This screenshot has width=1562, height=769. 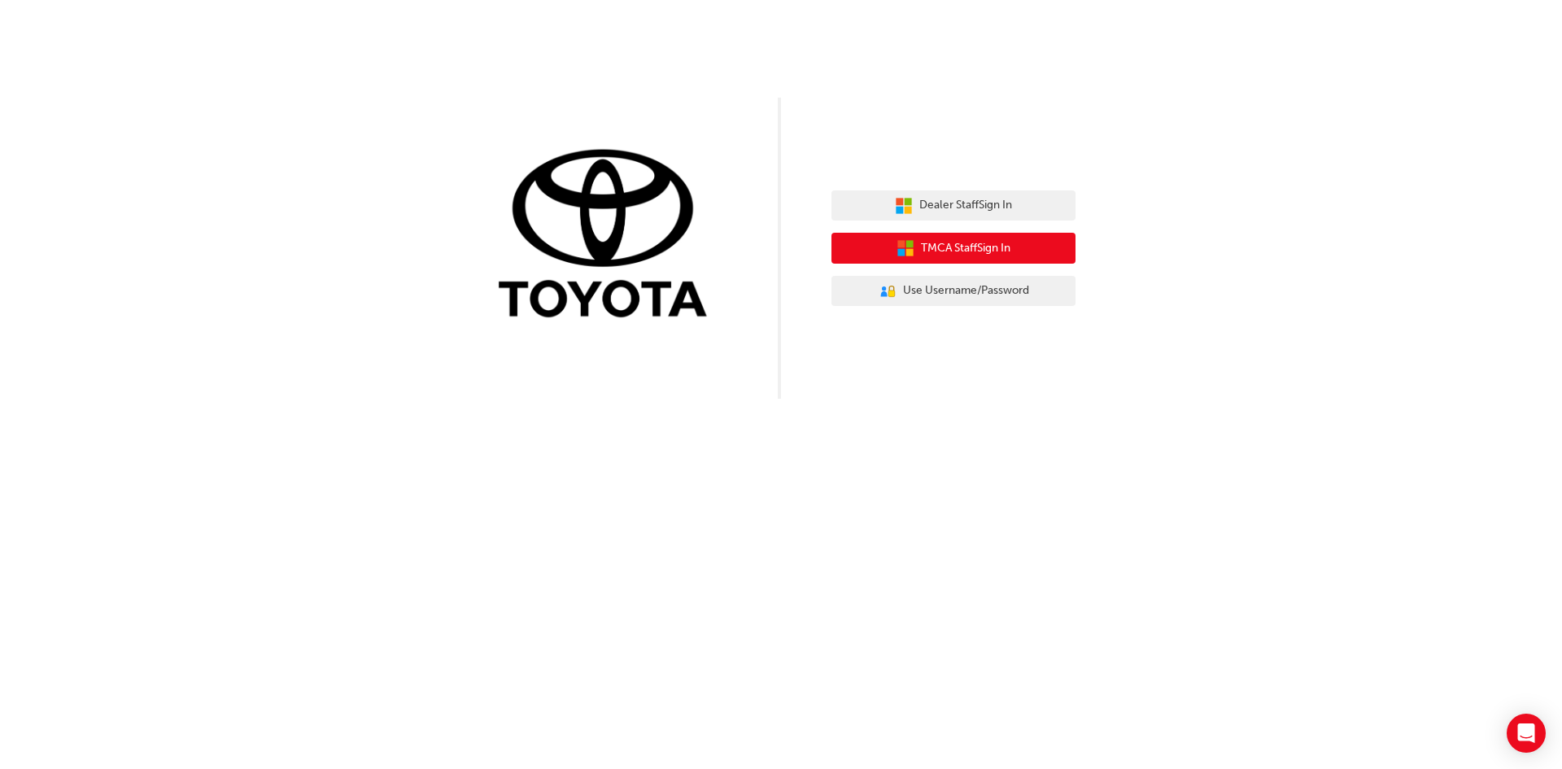 What do you see at coordinates (966, 290) in the screenshot?
I see `span: Use Username/Password` at bounding box center [966, 290].